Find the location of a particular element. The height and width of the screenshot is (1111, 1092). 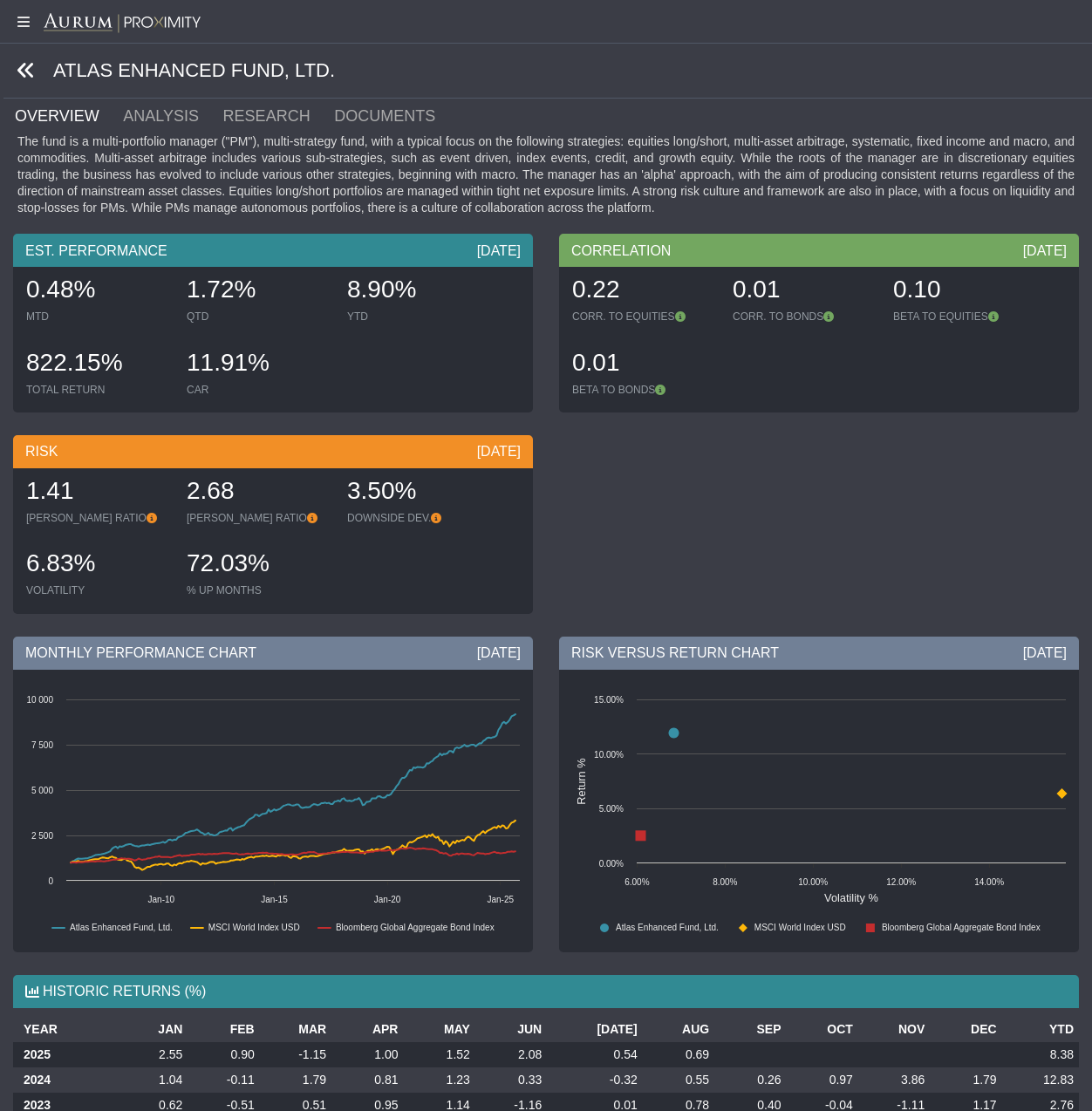

text: Jan-25 is located at coordinates (500, 899).